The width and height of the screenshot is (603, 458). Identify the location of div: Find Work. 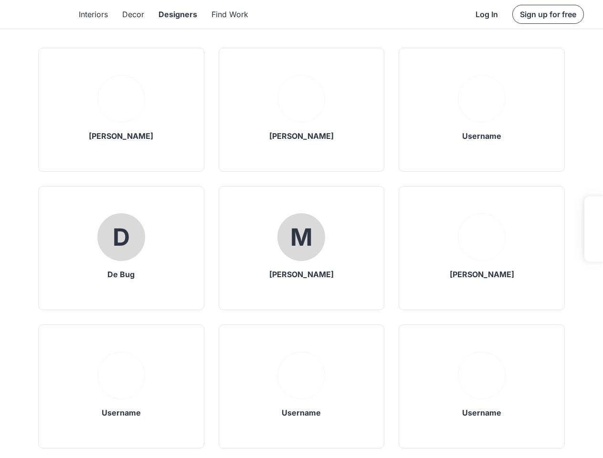
(230, 14).